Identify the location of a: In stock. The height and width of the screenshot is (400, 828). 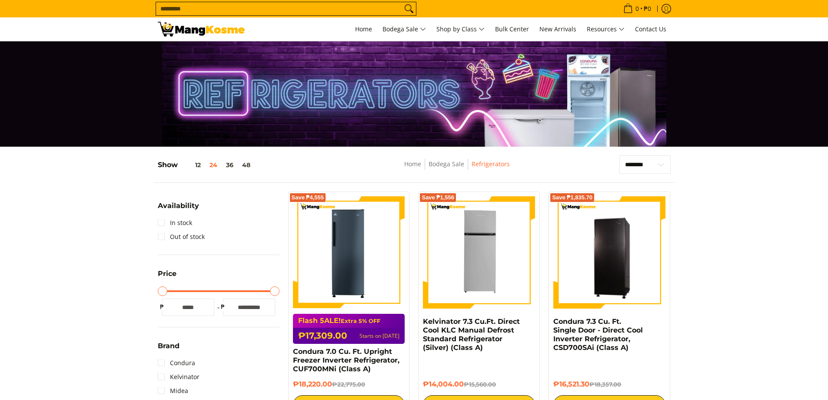
(175, 223).